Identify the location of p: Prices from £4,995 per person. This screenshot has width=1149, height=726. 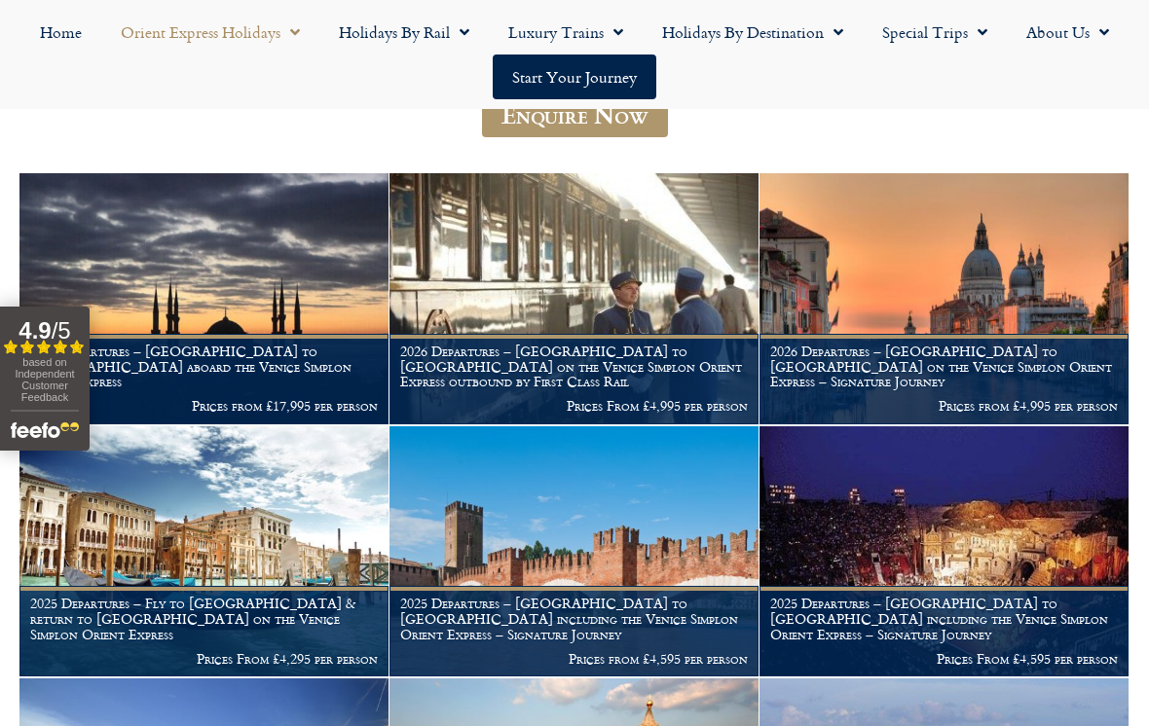
(943, 406).